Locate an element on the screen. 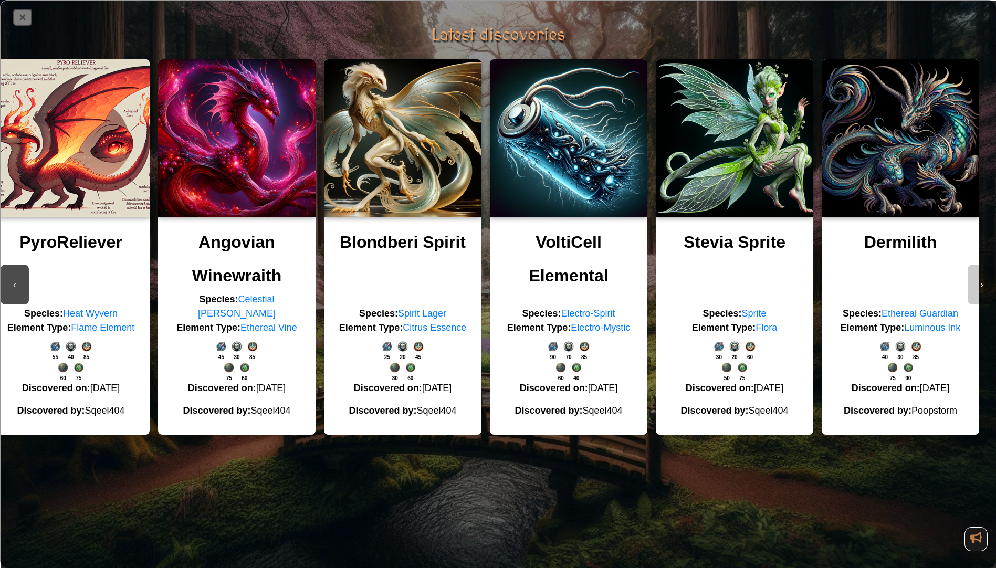  img: Dermilith is located at coordinates (900, 138).